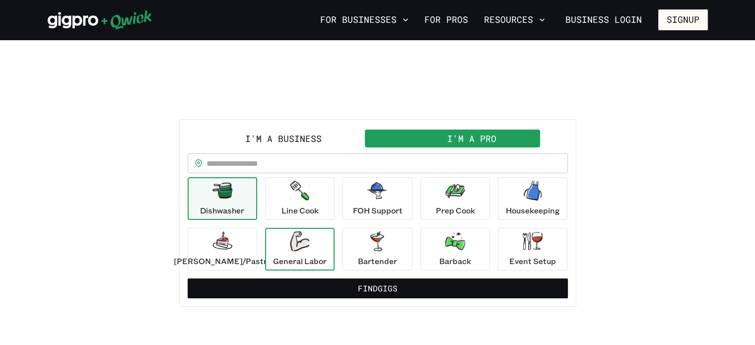 The image size is (755, 345). What do you see at coordinates (604, 20) in the screenshot?
I see `a: Business Login` at bounding box center [604, 20].